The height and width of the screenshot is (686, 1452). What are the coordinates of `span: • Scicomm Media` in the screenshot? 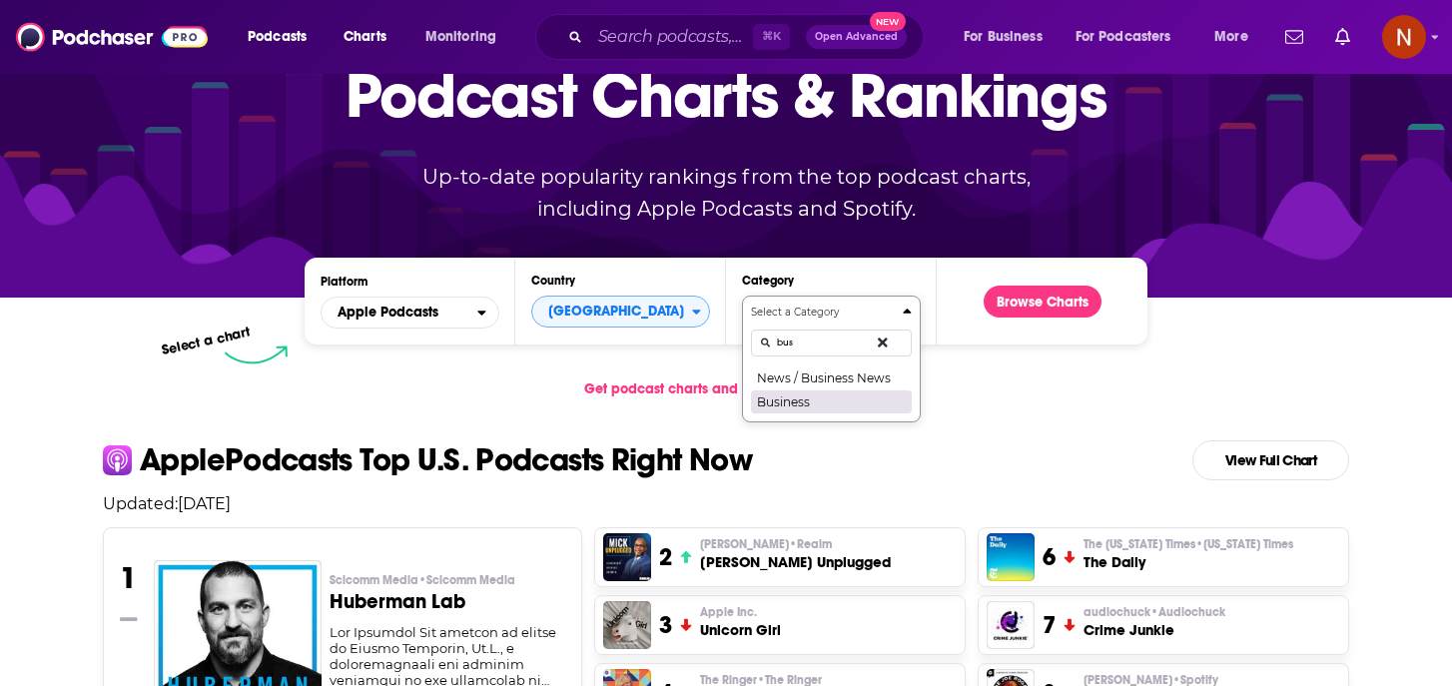 It's located at (466, 580).